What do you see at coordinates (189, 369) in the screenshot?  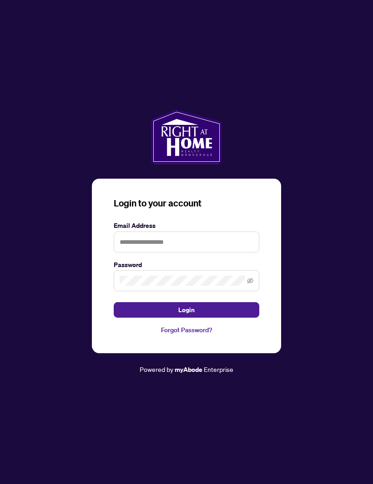 I see `a: myAbode` at bounding box center [189, 369].